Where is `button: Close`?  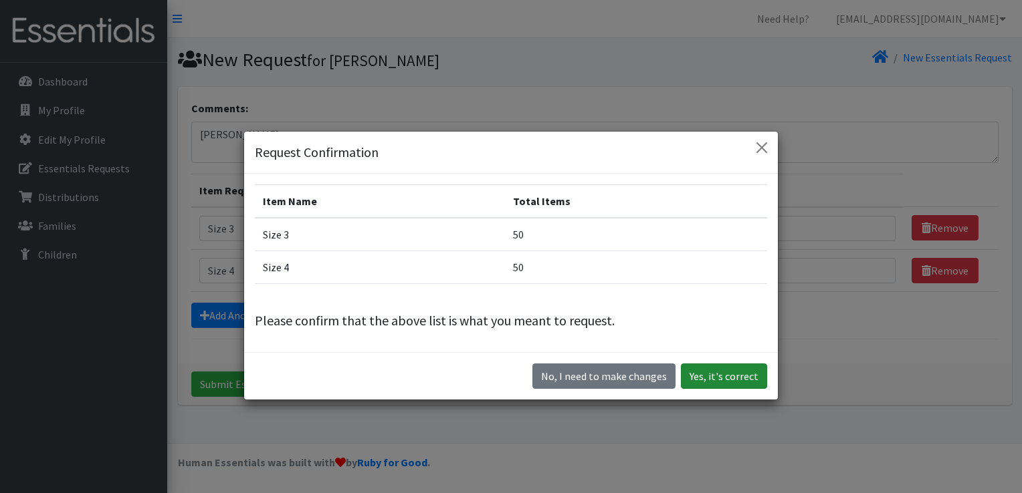 button: Close is located at coordinates (762, 148).